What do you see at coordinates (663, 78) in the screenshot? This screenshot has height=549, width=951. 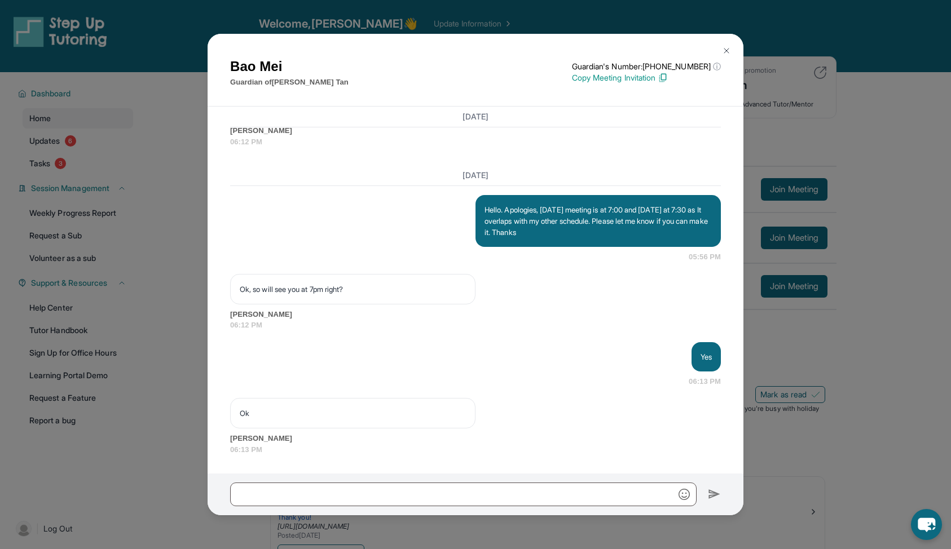 I see `img: Copy Icon` at bounding box center [663, 78].